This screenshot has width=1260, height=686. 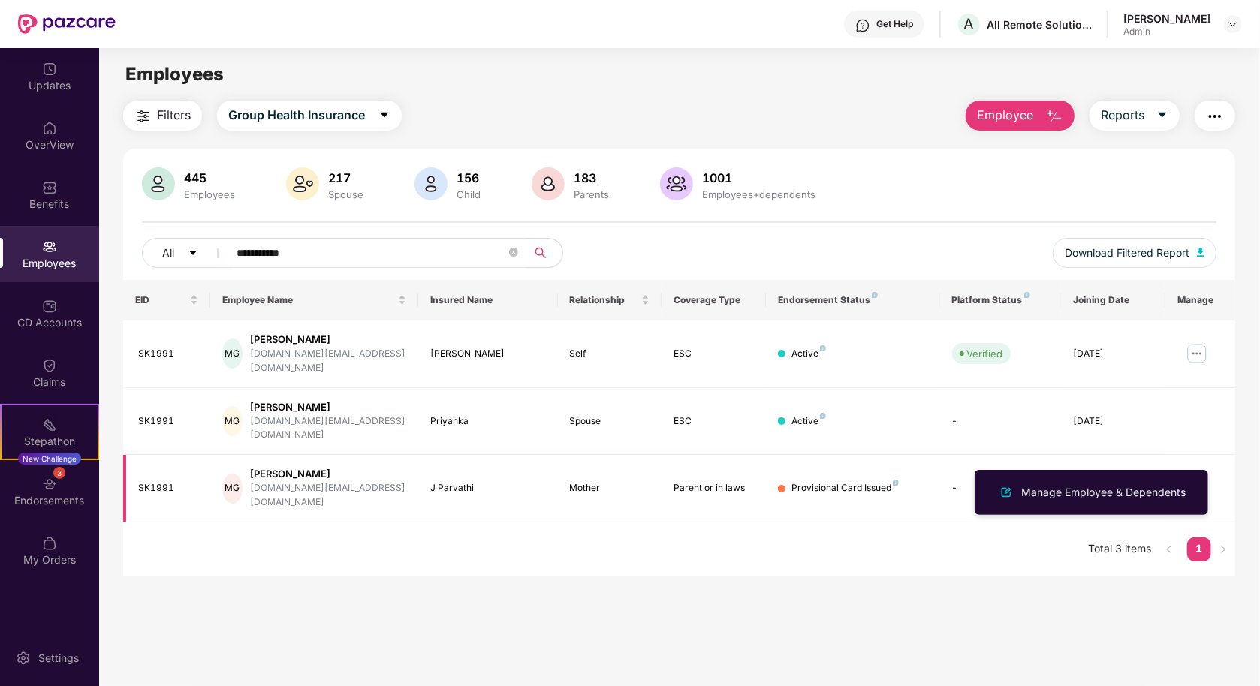 I want to click on span: Reports, so click(x=1122, y=115).